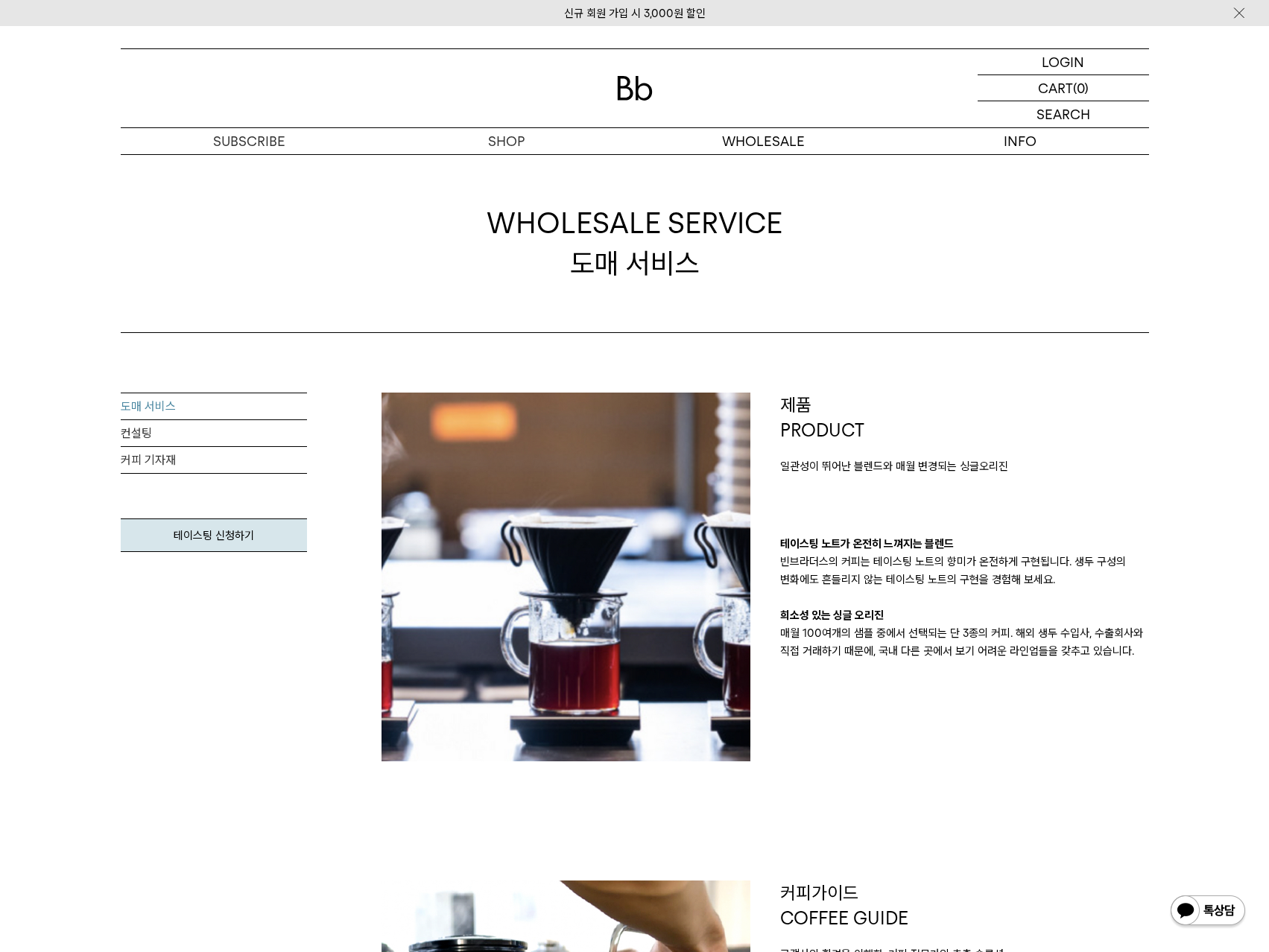  Describe the element at coordinates (1207, 912) in the screenshot. I see `img: 카카오톡 채널 1:1 채팅 버튼` at that location.